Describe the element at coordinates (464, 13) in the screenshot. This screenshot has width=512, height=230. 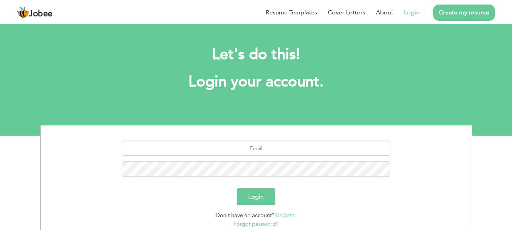
I see `a: Create my resume` at that location.